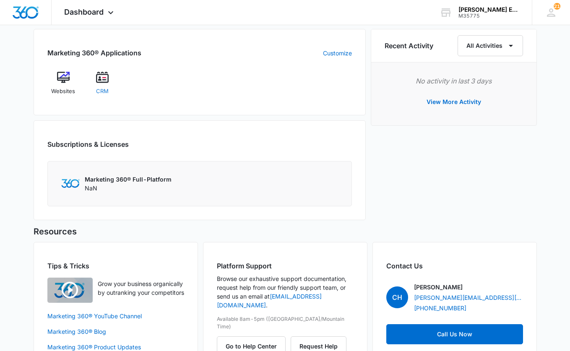 The width and height of the screenshot is (570, 351). What do you see at coordinates (285, 292) in the screenshot?
I see `p: Browse our exhaustive support documentation, request help from our friendly support team, or send...` at bounding box center [285, 292].